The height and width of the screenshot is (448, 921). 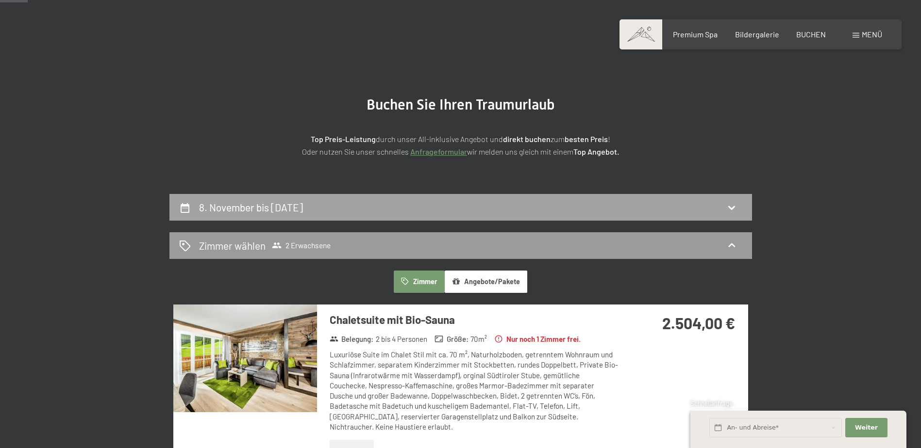 I want to click on strong: direkt buchen, so click(x=527, y=139).